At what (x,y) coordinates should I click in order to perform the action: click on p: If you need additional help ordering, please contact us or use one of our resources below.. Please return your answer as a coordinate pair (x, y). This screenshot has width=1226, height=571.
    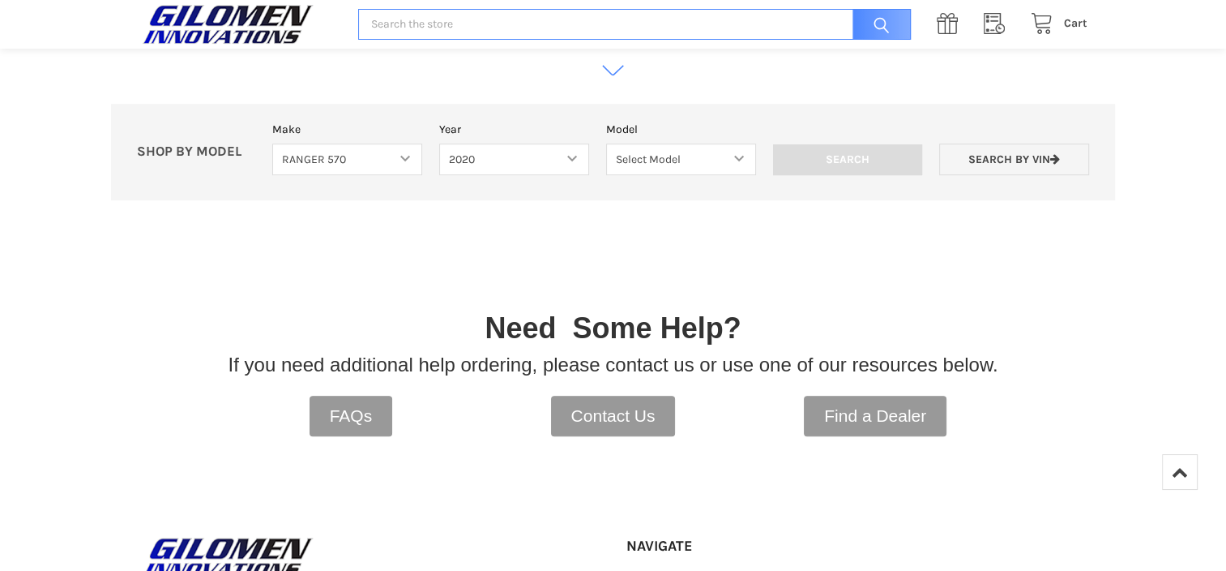
    Looking at the image, I should click on (614, 365).